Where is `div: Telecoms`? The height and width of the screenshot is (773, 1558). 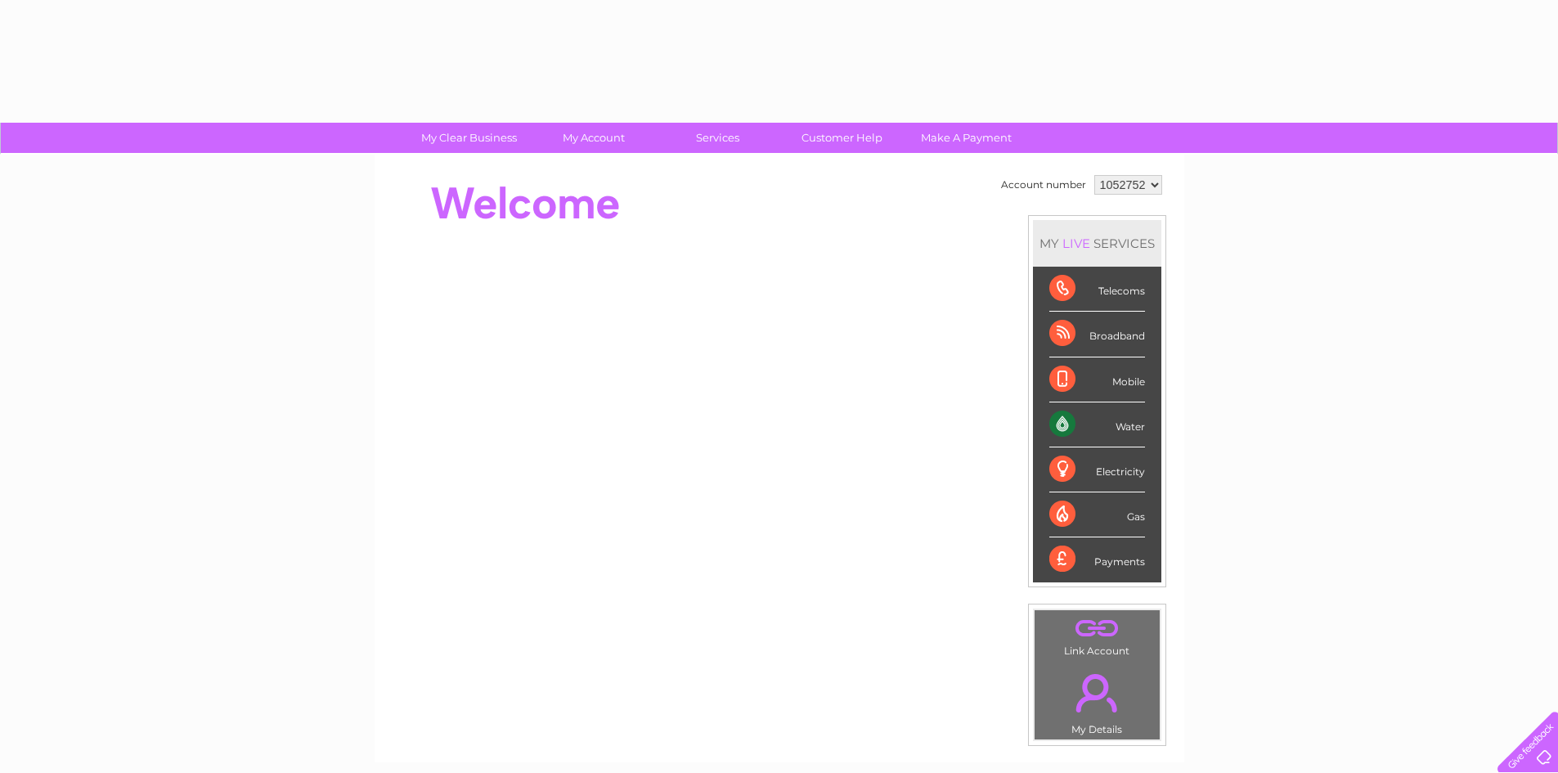 div: Telecoms is located at coordinates (1097, 289).